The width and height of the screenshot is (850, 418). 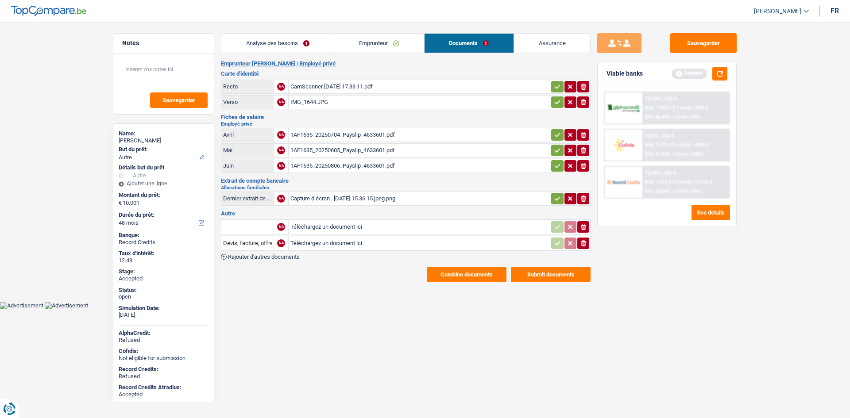 What do you see at coordinates (406, 73) in the screenshot?
I see `h3: Carte d'identité` at bounding box center [406, 73].